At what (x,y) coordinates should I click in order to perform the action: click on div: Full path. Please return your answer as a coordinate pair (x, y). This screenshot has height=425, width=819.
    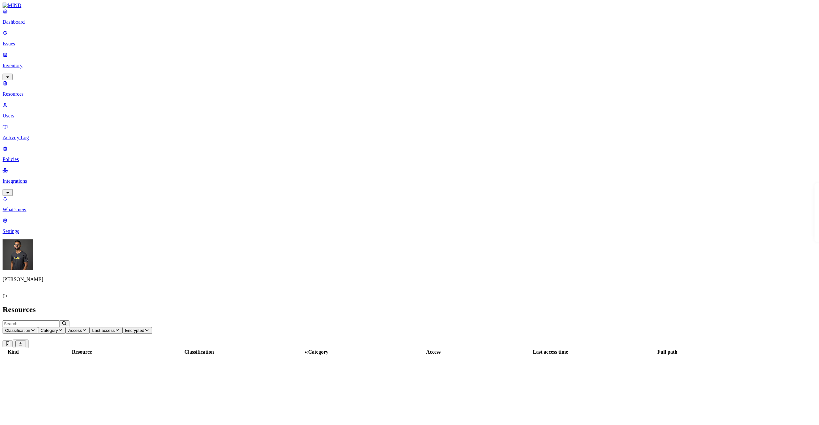
    Looking at the image, I should click on (667, 352).